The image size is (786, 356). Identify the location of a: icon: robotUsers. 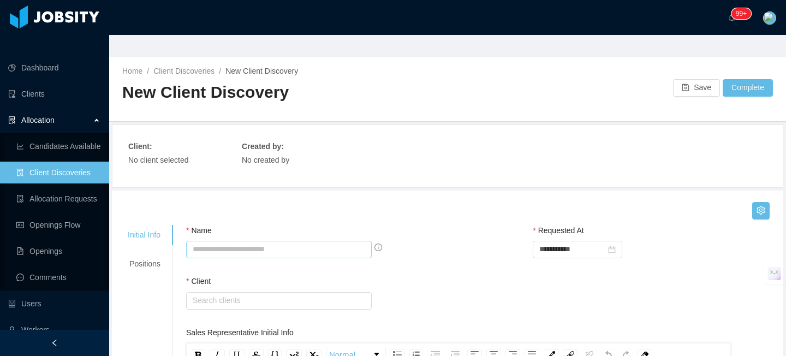
(54, 303).